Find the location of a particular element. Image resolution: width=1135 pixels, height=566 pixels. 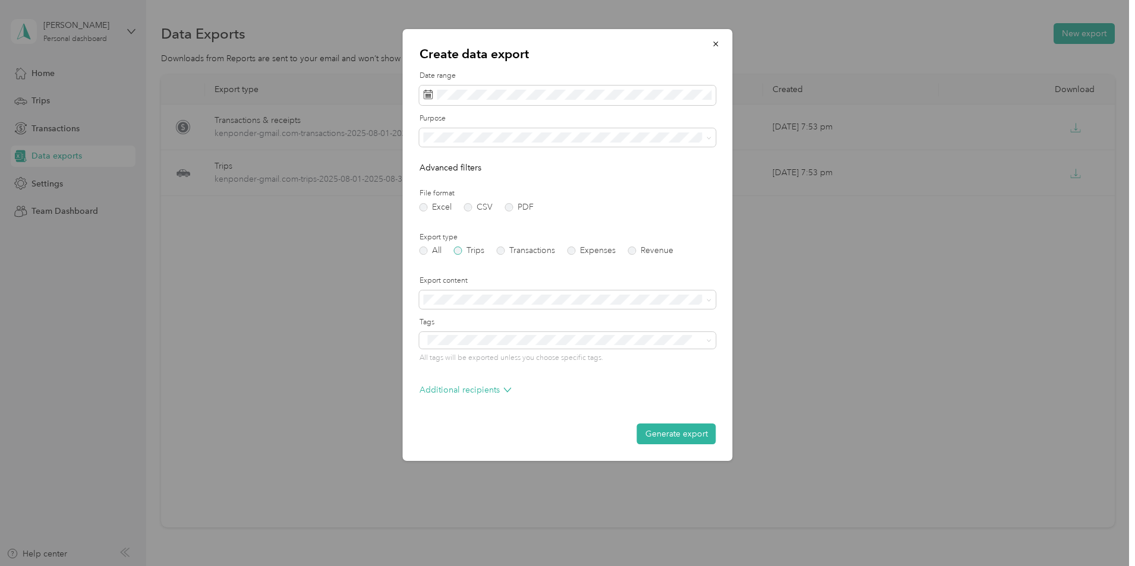

label: CSV is located at coordinates (478, 207).